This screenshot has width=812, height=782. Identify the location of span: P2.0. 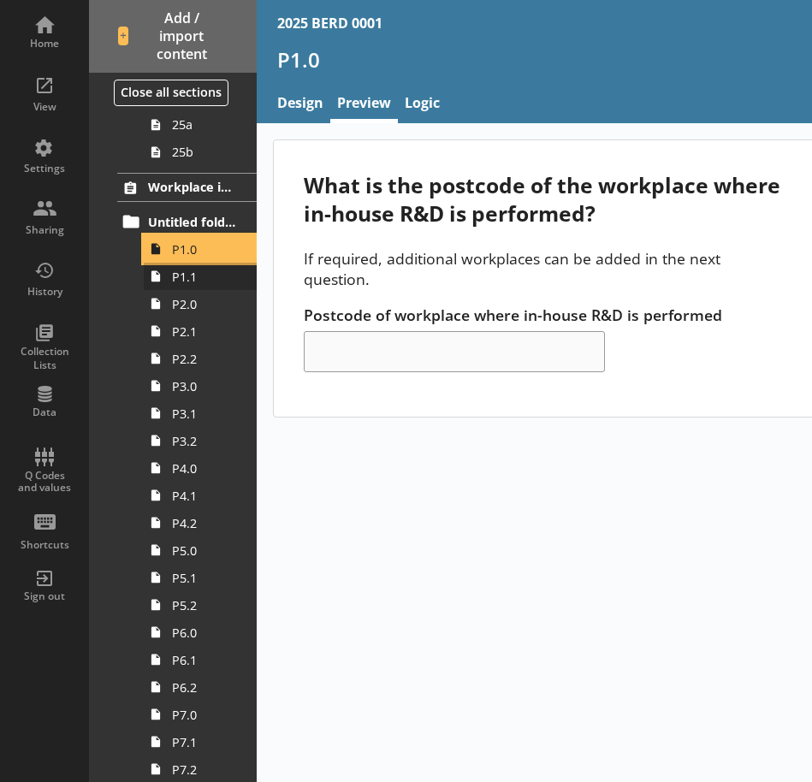
(204, 304).